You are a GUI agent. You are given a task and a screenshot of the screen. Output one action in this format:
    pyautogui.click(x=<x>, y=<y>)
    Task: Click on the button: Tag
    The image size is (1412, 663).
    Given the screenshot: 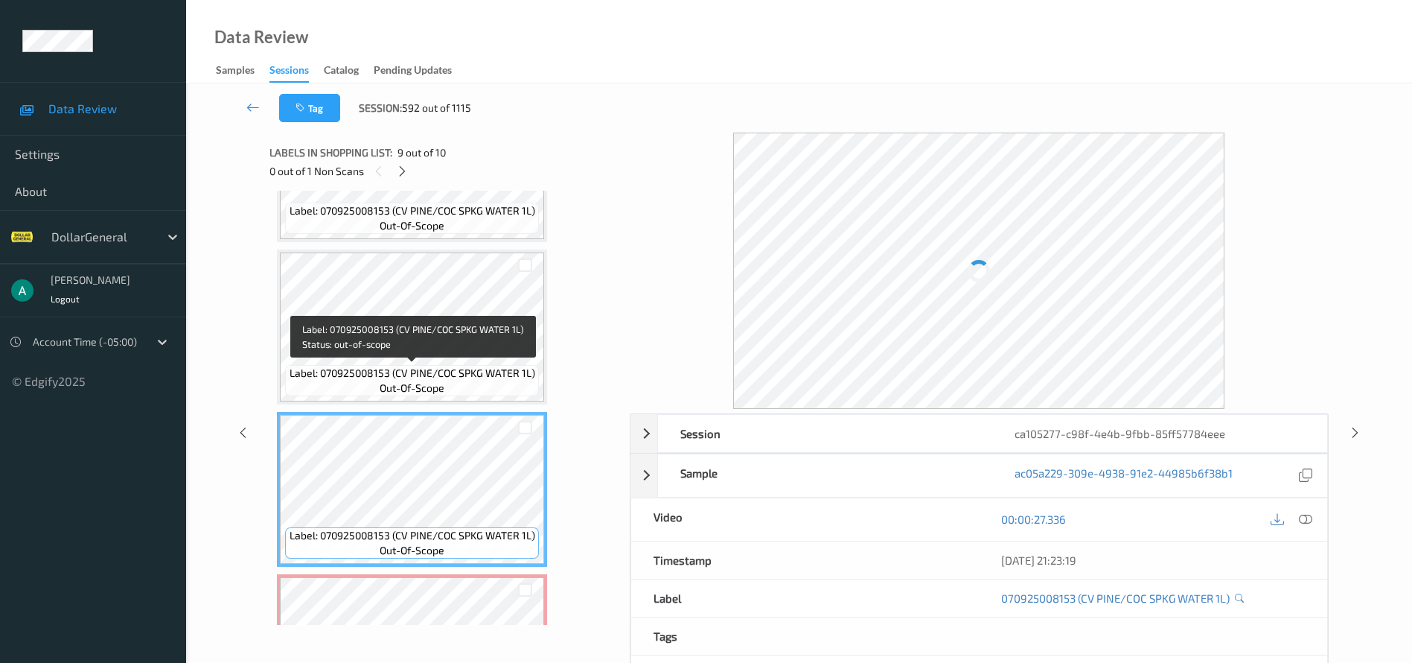 What is the action you would take?
    pyautogui.click(x=310, y=108)
    